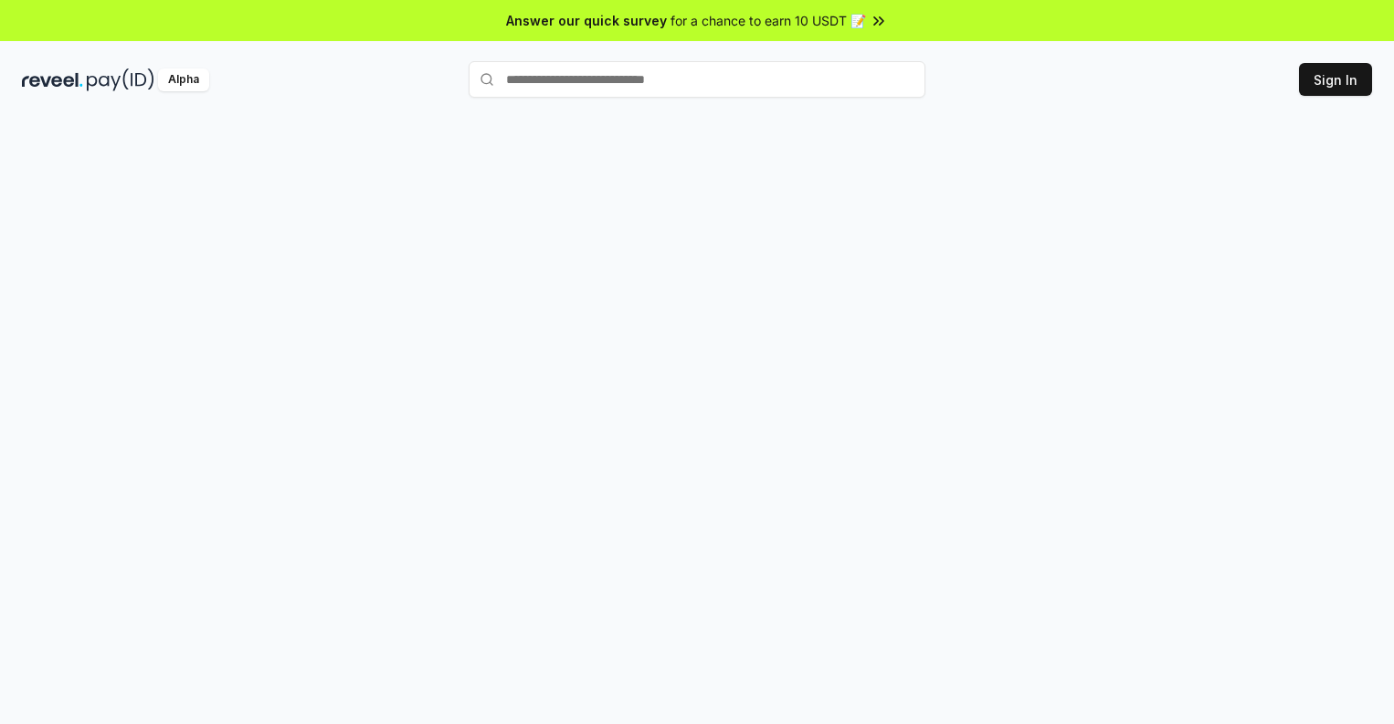 The height and width of the screenshot is (724, 1394). Describe the element at coordinates (768, 20) in the screenshot. I see `span: for a chance to earn 10 USDT 📝` at that location.